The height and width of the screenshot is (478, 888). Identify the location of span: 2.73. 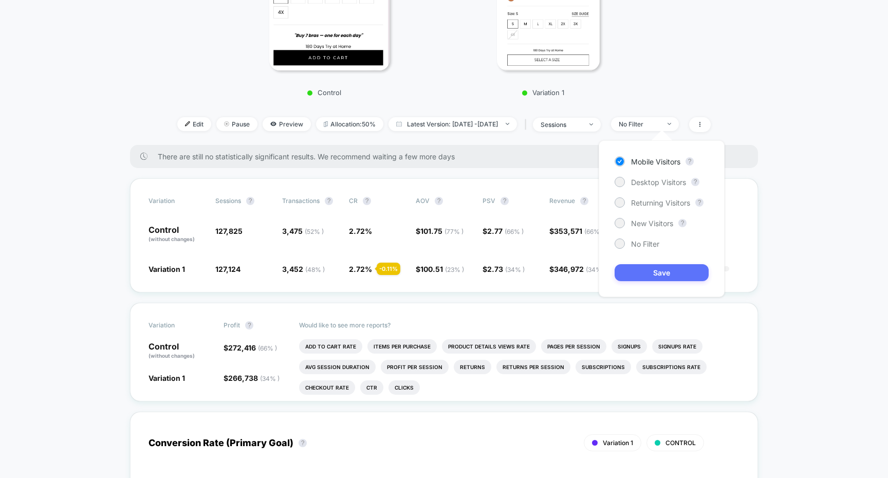
(505, 269).